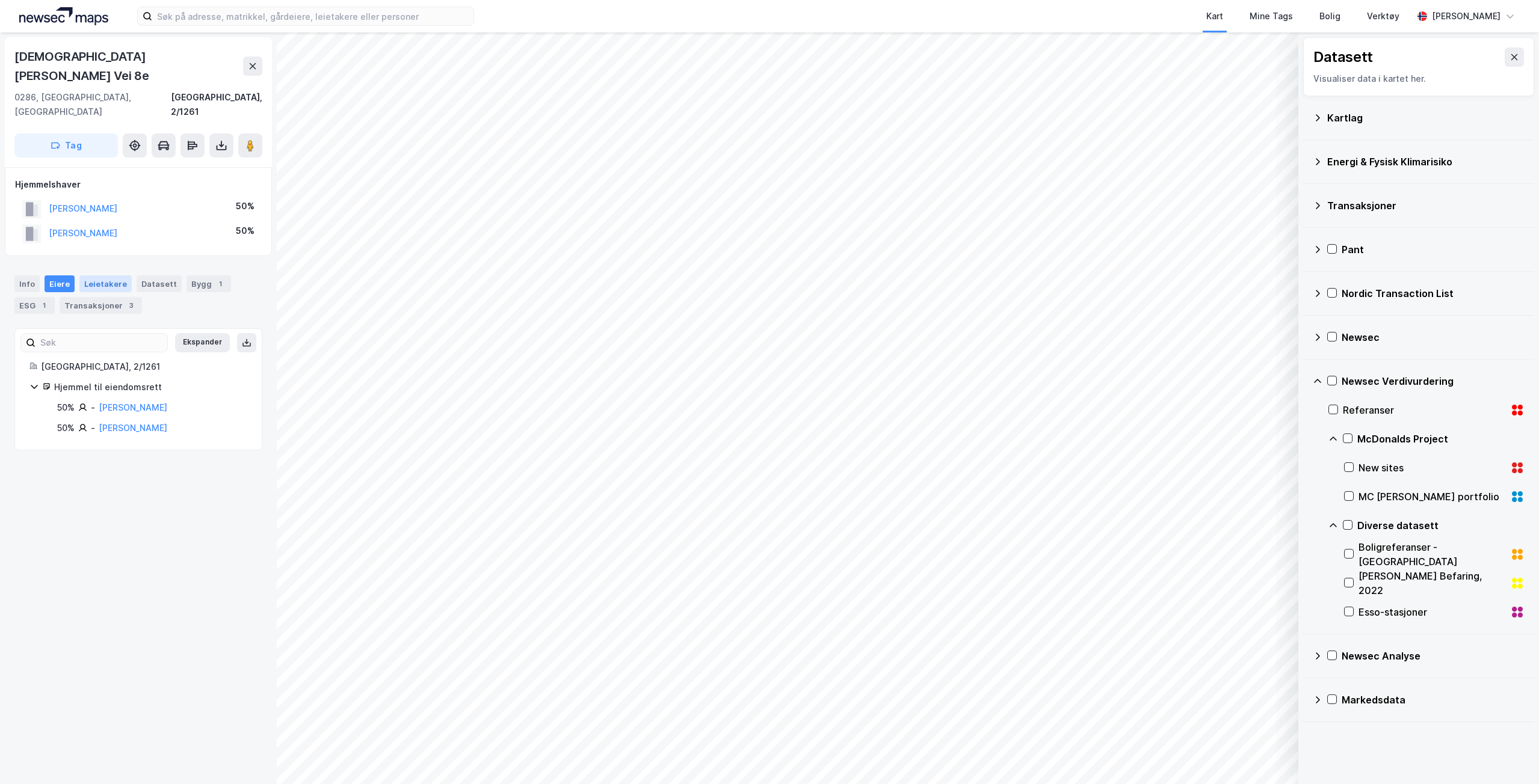 Image resolution: width=1539 pixels, height=784 pixels. I want to click on div: McDonalds Project, so click(1440, 439).